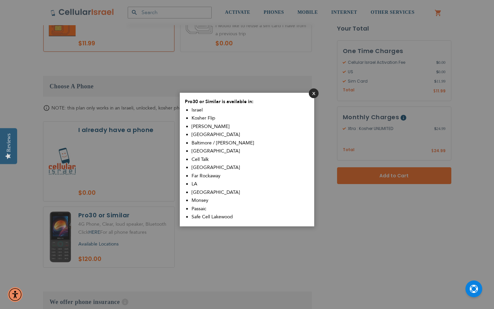  Describe the element at coordinates (9, 143) in the screenshot. I see `div: Reviews` at that location.